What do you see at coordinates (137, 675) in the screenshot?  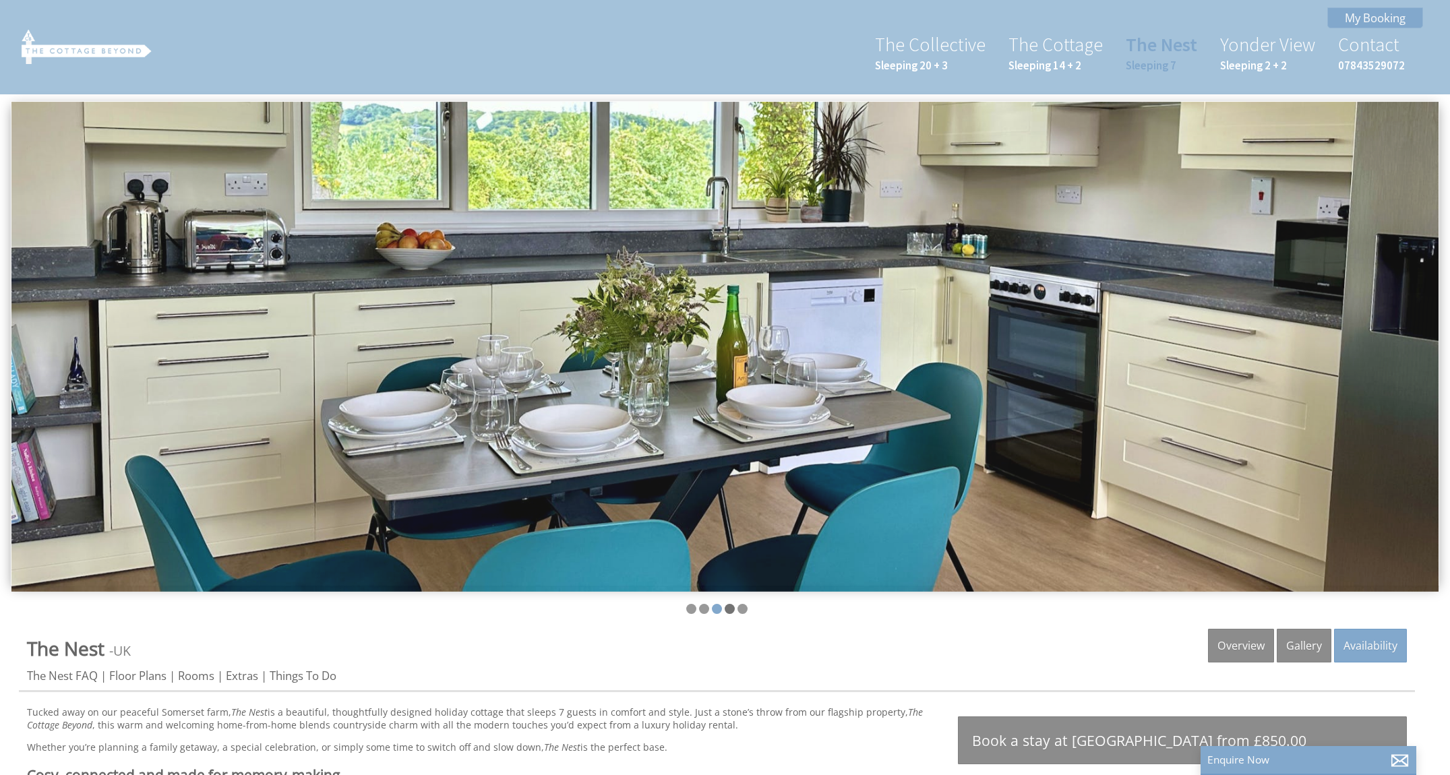 I see `a: Floor Plans` at bounding box center [137, 675].